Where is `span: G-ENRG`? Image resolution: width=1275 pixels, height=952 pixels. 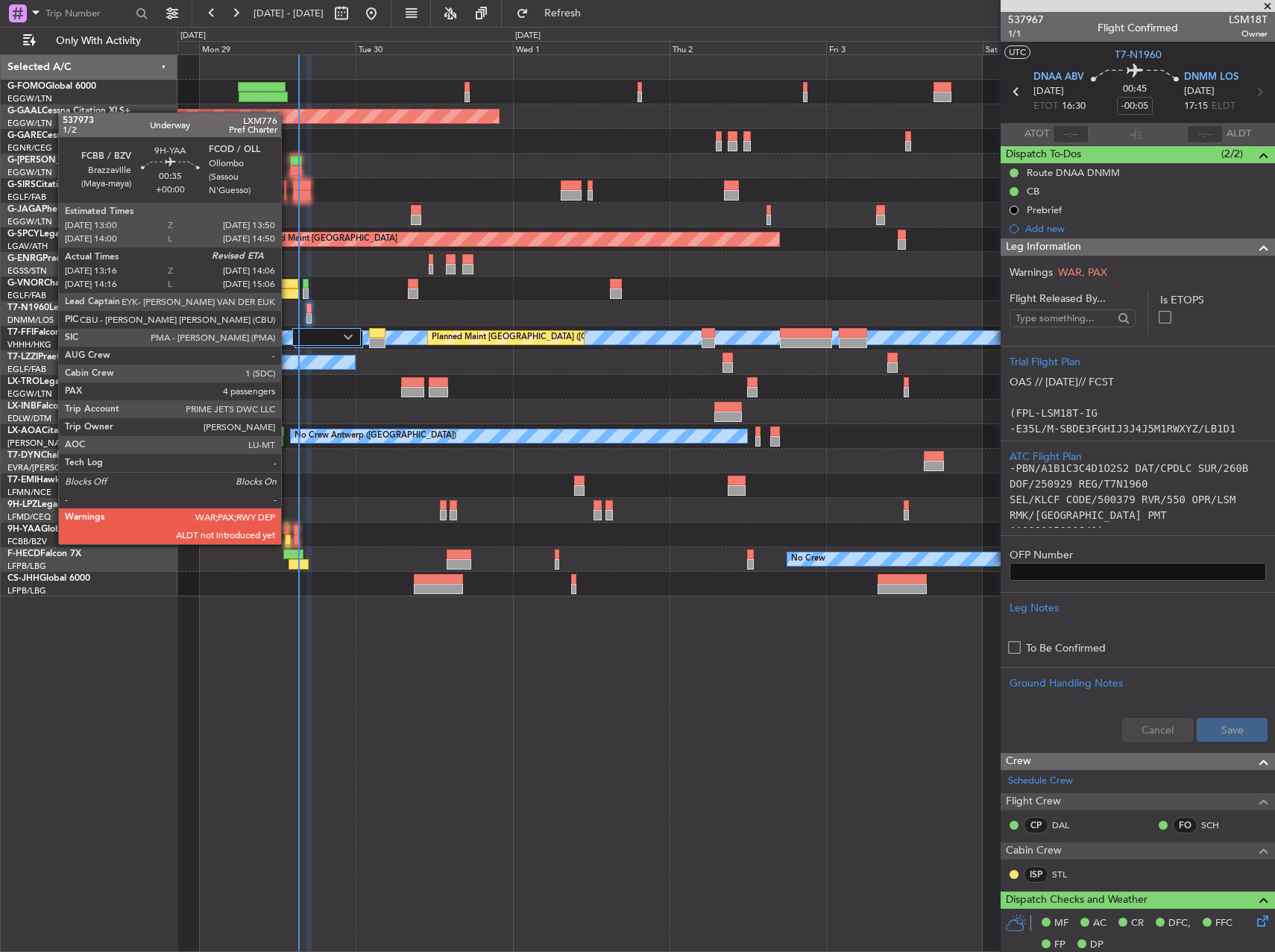
span: G-ENRG is located at coordinates (25, 259).